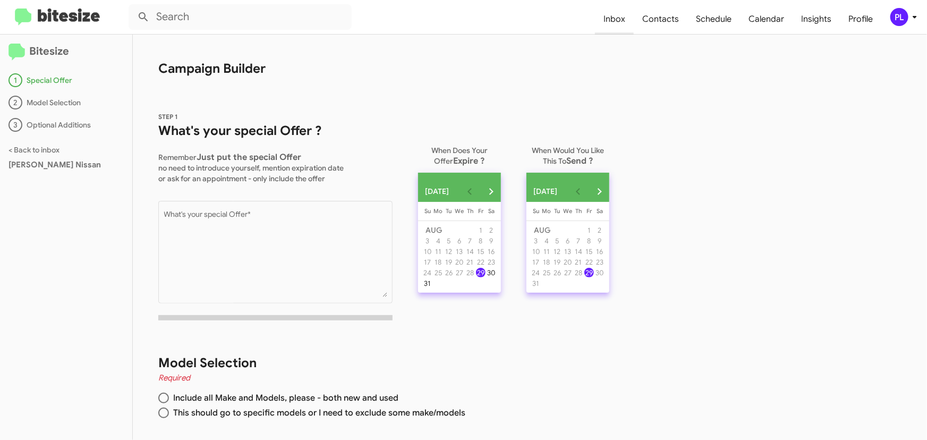 This screenshot has width=927, height=440. Describe the element at coordinates (816, 19) in the screenshot. I see `a: Insights` at that location.